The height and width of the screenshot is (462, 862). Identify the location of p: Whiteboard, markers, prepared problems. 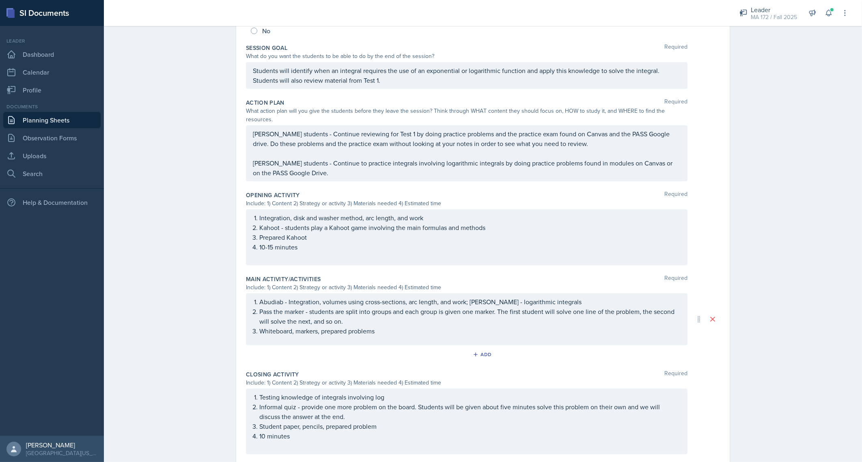
(470, 331).